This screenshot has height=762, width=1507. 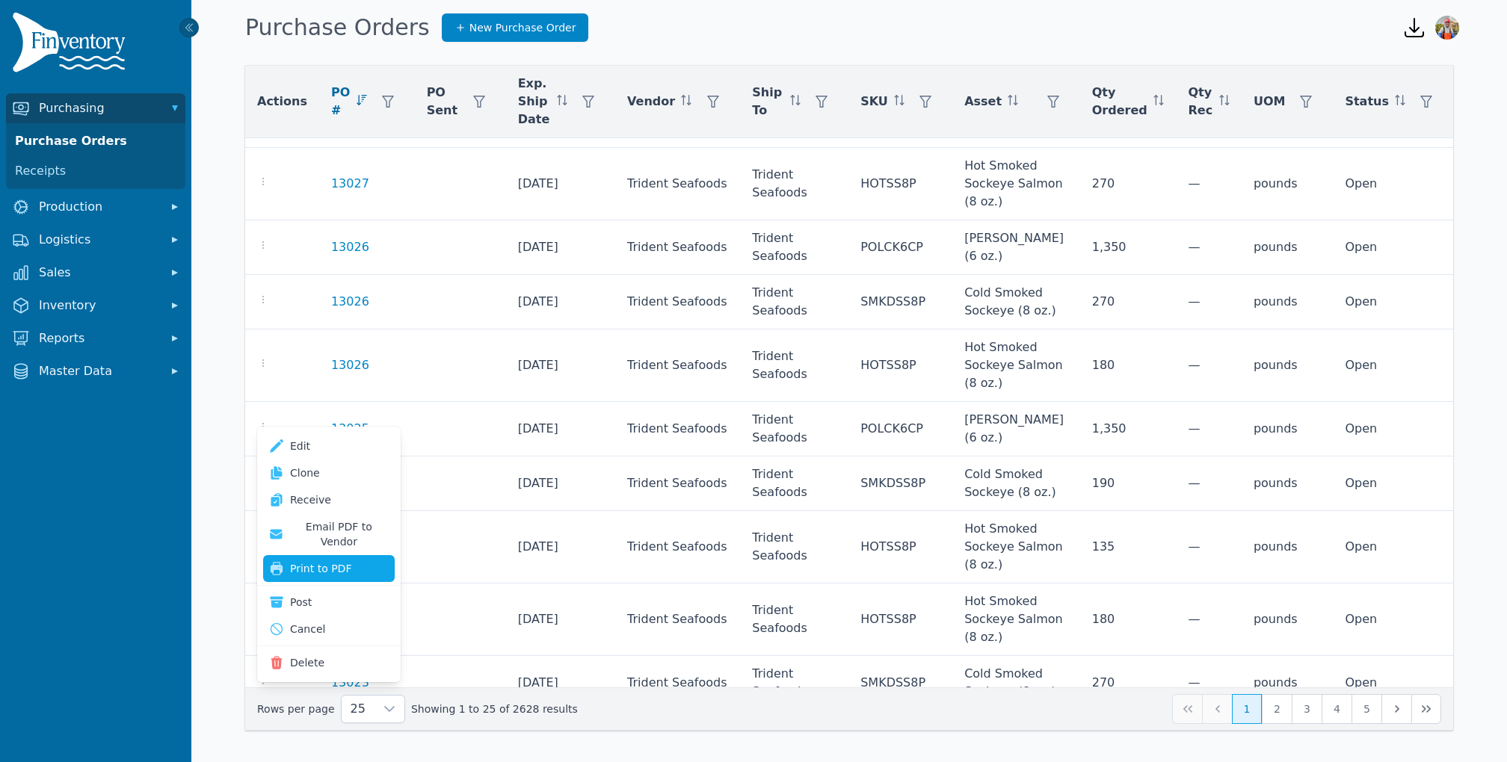 I want to click on span: Qty Rec, so click(x=1199, y=102).